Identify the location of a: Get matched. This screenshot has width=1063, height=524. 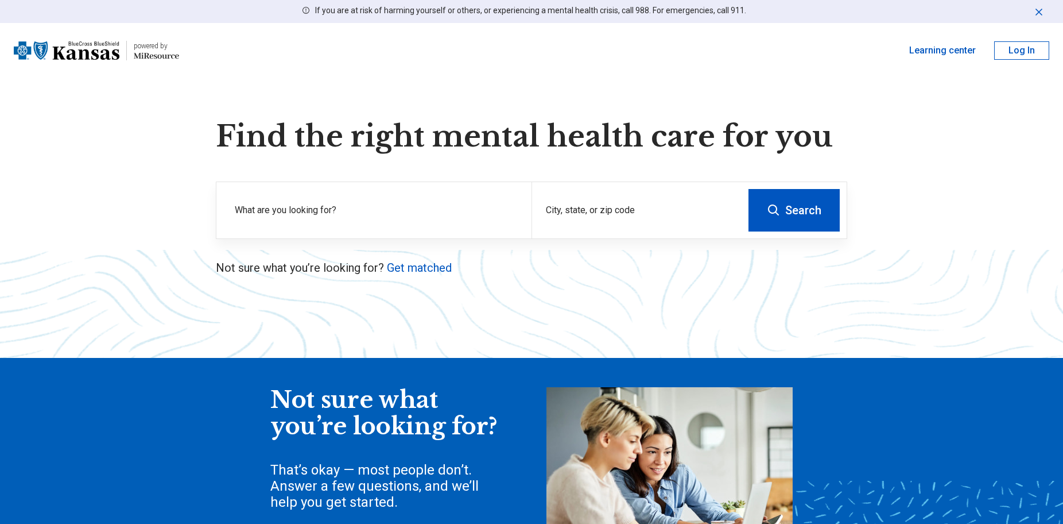
(419, 268).